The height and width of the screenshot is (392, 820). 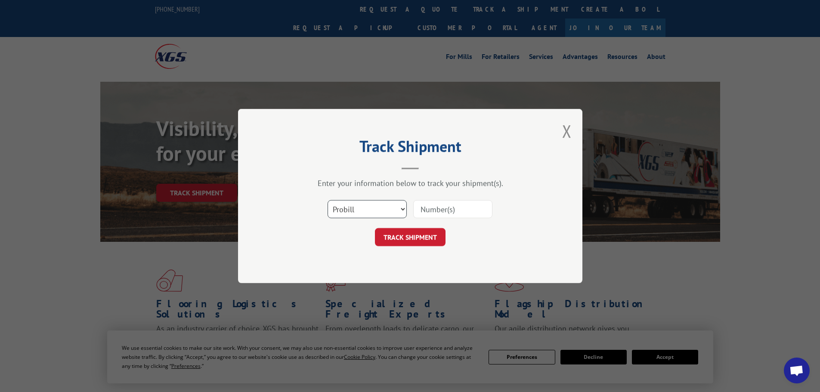 I want to click on div: Open chat, so click(x=797, y=371).